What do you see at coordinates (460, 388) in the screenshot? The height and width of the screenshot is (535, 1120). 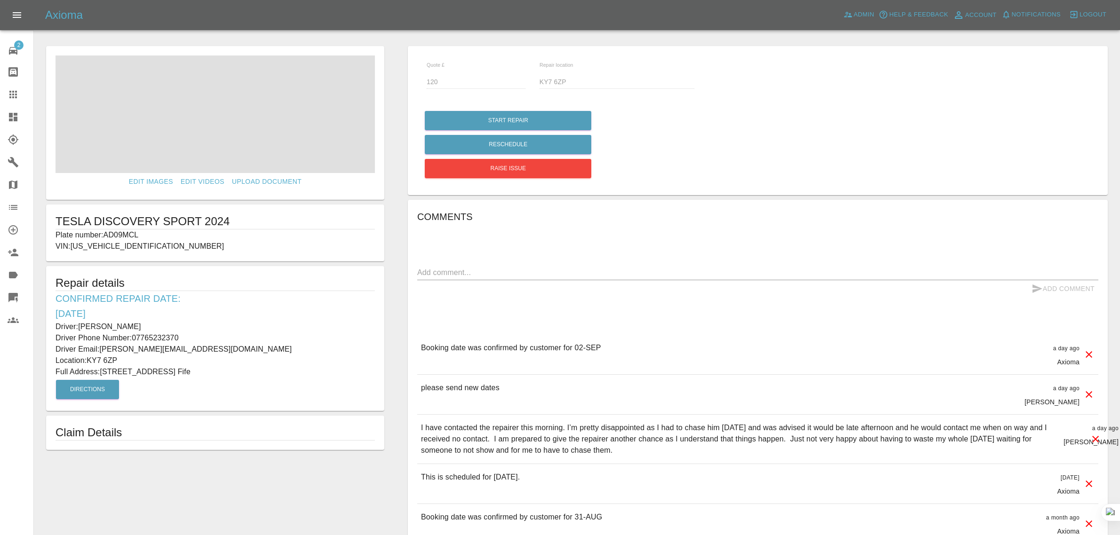 I see `p: please send new dates` at bounding box center [460, 388].